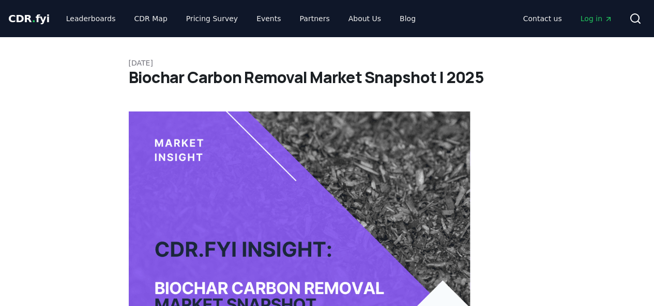  I want to click on a: CDR.fyi, so click(29, 19).